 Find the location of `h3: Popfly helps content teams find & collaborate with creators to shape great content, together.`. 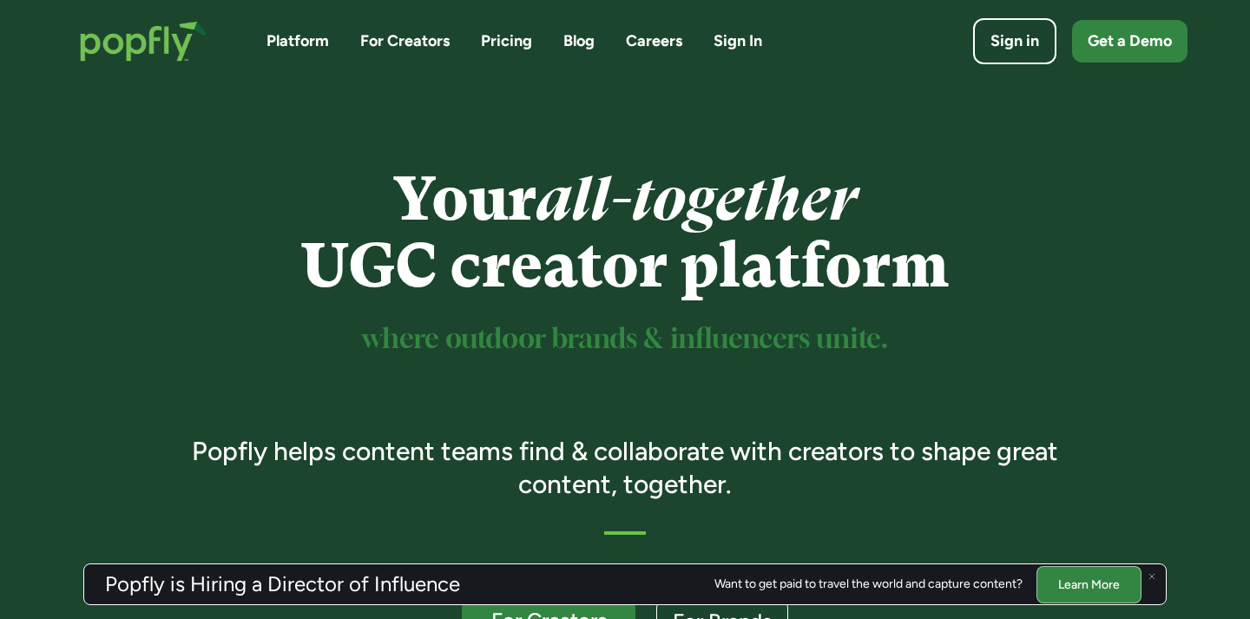

h3: Popfly helps content teams find & collaborate with creators to shape great content, together. is located at coordinates (625, 467).